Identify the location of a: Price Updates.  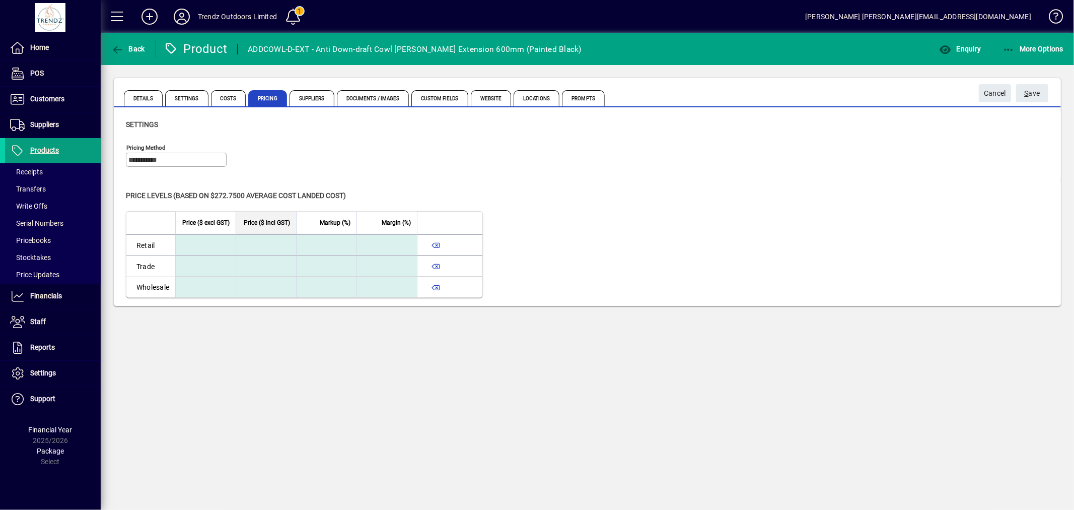
(53, 275).